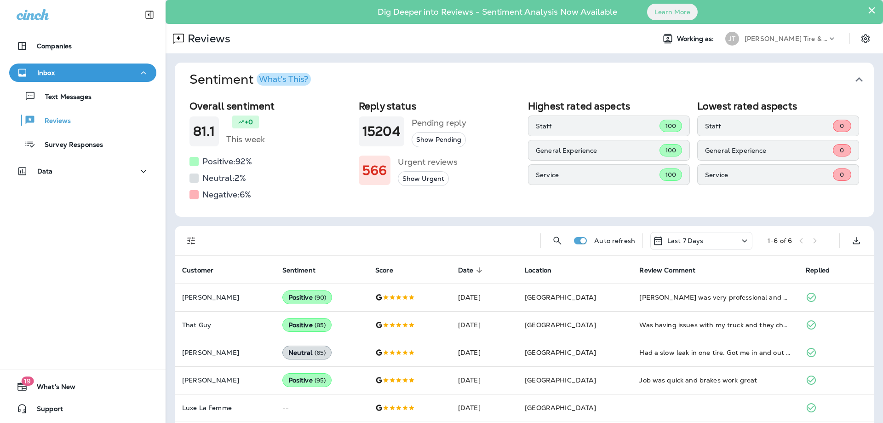  What do you see at coordinates (697, 39) in the screenshot?
I see `span: Working as:` at bounding box center [697, 39].